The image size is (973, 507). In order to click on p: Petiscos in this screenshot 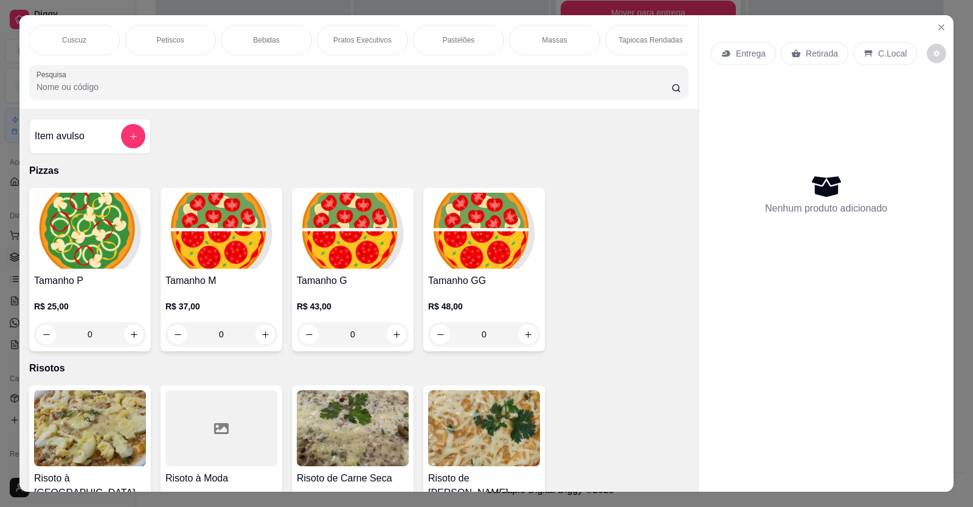, I will do `click(170, 40)`.